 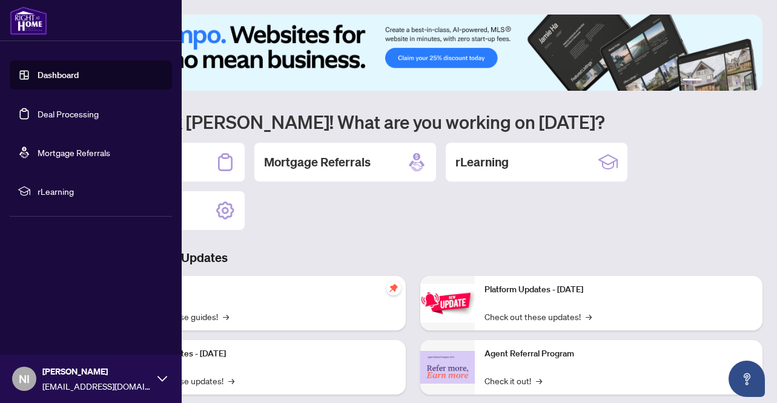 What do you see at coordinates (482, 162) in the screenshot?
I see `h2: rLearning` at bounding box center [482, 162].